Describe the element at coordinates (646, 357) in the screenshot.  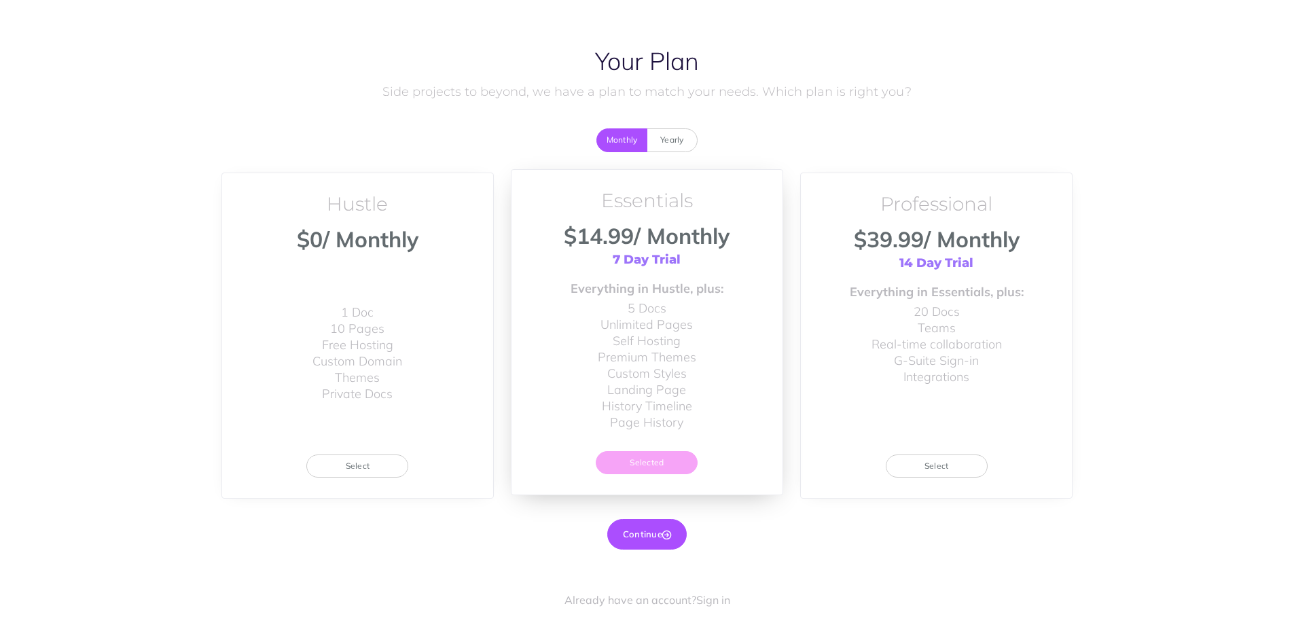
I see `li: Premium Themes` at that location.